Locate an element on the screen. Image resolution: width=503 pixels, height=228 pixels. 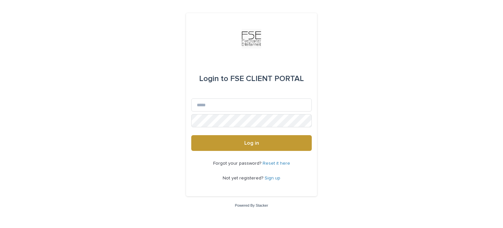
a: Reset it here is located at coordinates (276, 163).